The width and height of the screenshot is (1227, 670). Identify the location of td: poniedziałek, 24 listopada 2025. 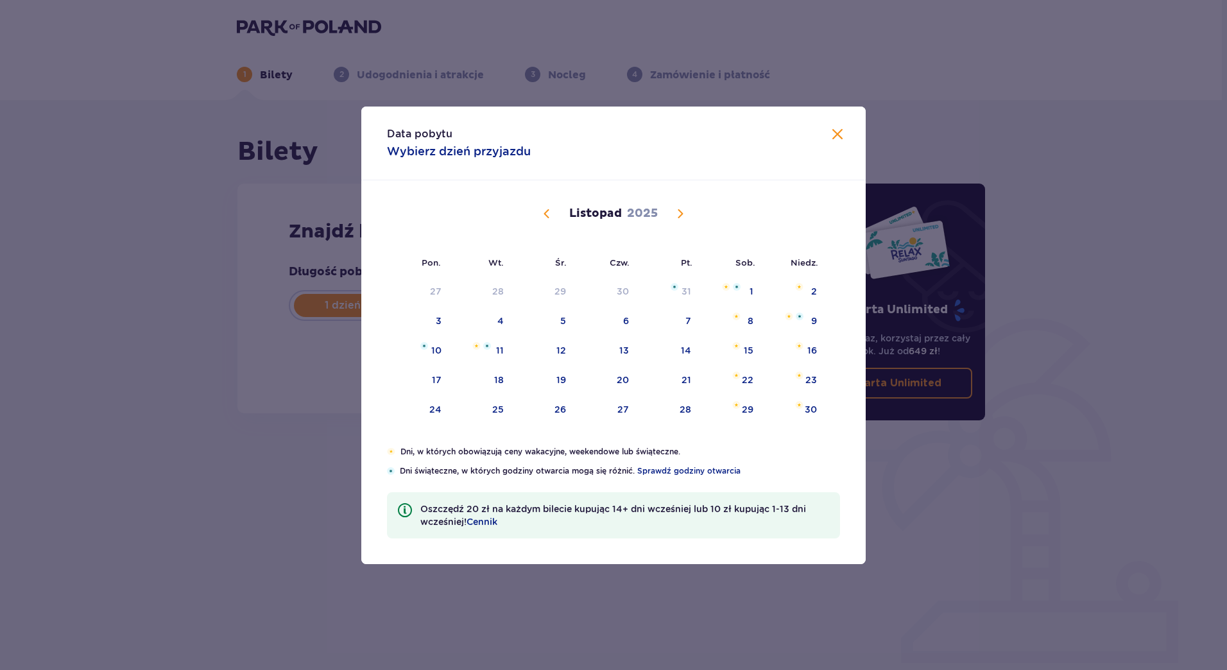
(418, 410).